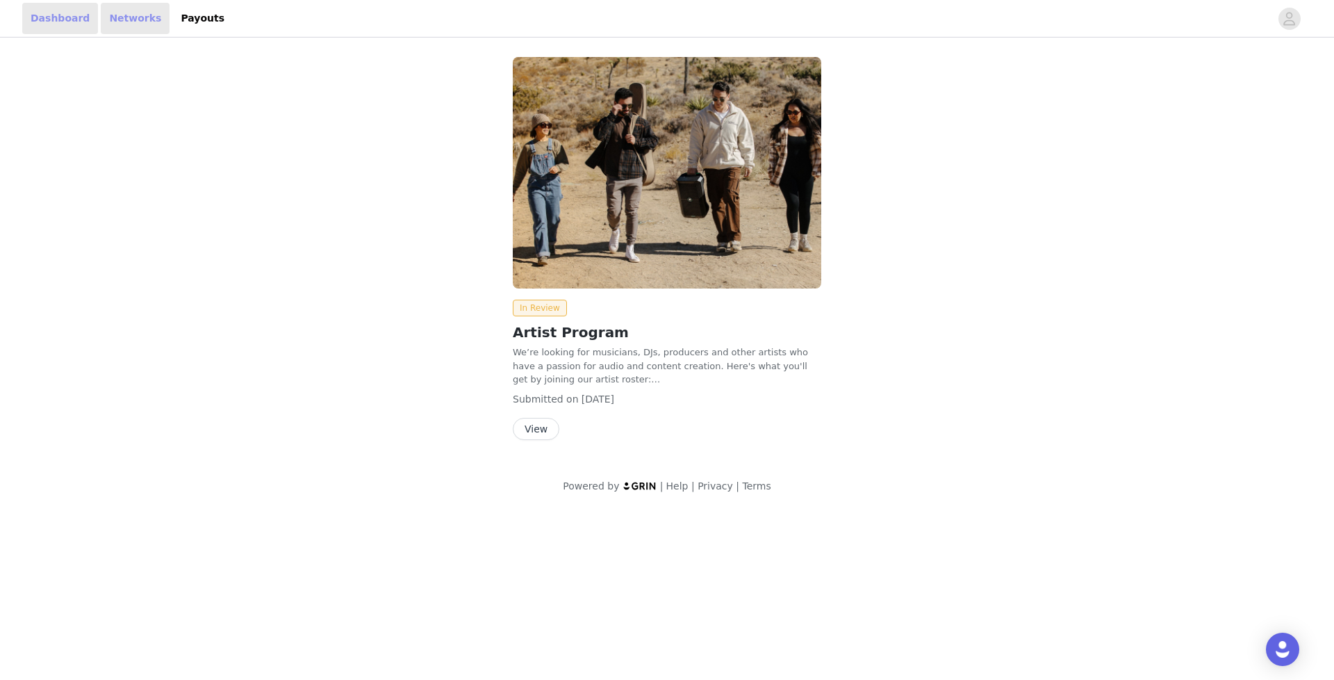 This screenshot has width=1334, height=680. What do you see at coordinates (540, 308) in the screenshot?
I see `span: In Review` at bounding box center [540, 308].